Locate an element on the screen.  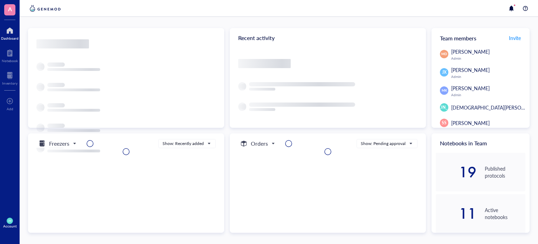
div: 11 is located at coordinates (456, 213).